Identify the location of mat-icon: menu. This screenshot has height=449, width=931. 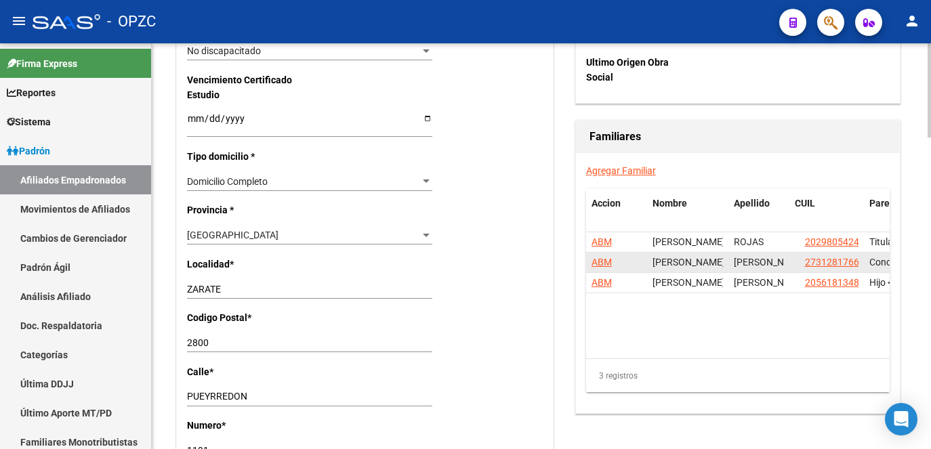
(19, 21).